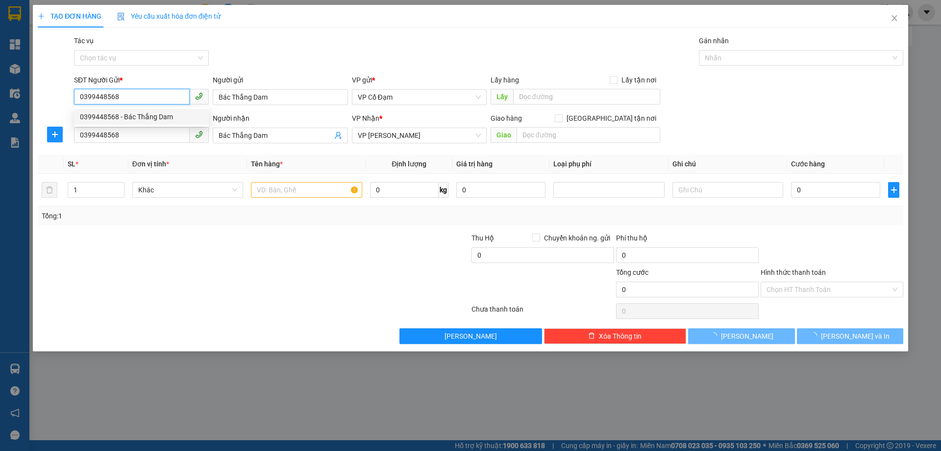  I want to click on button: Close, so click(895, 19).